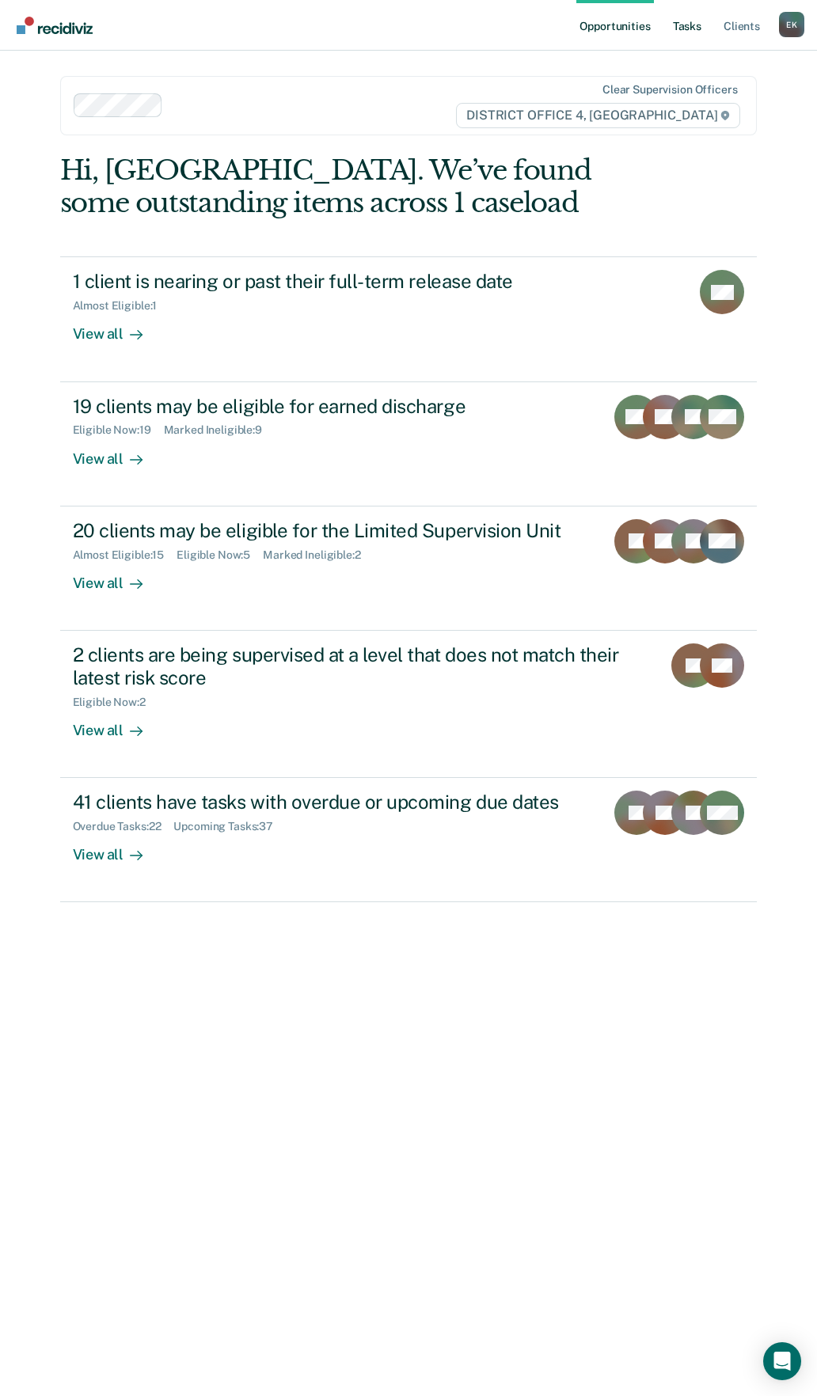  What do you see at coordinates (408, 444) in the screenshot?
I see `a: 19 clients may be eligible for earned dischargeEligible Now:19Marked Ineligible:9View all` at bounding box center [408, 444].